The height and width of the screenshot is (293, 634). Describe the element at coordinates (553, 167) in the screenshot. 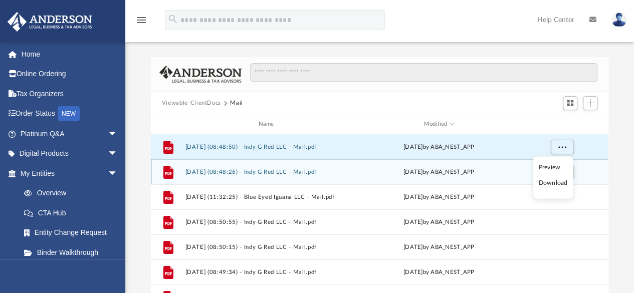

I see `li: Preview` at that location.